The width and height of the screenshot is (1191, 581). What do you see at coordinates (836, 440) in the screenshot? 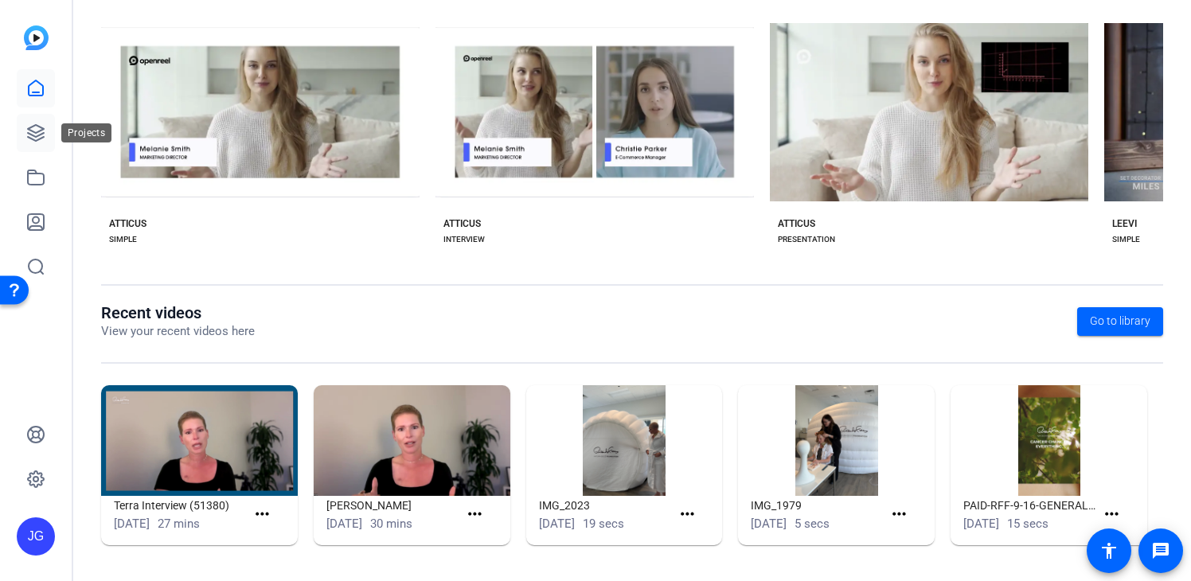
I see `img: IMG_1979` at bounding box center [836, 440].